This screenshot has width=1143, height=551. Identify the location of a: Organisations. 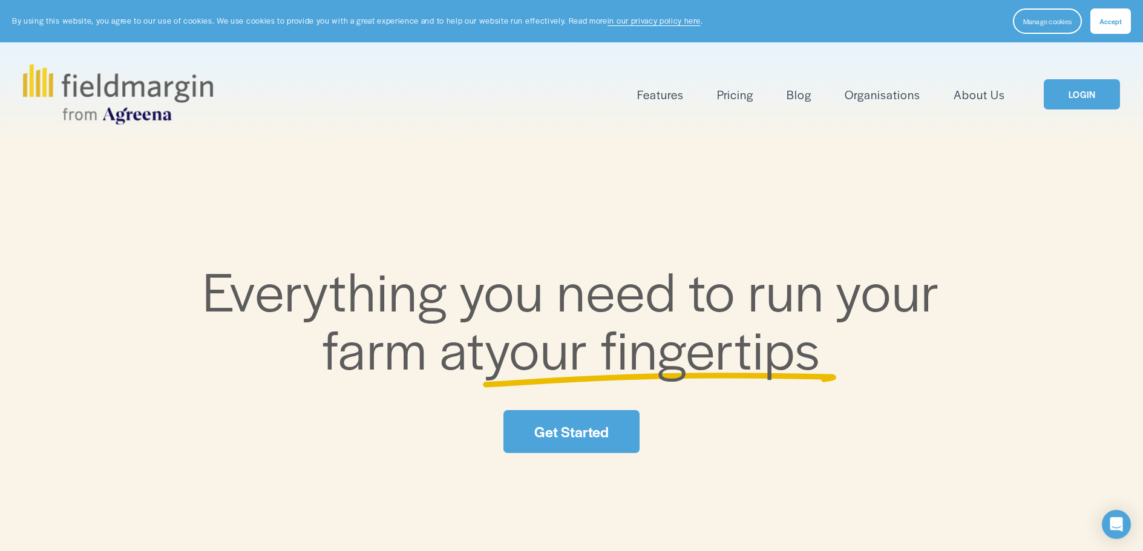
(883, 94).